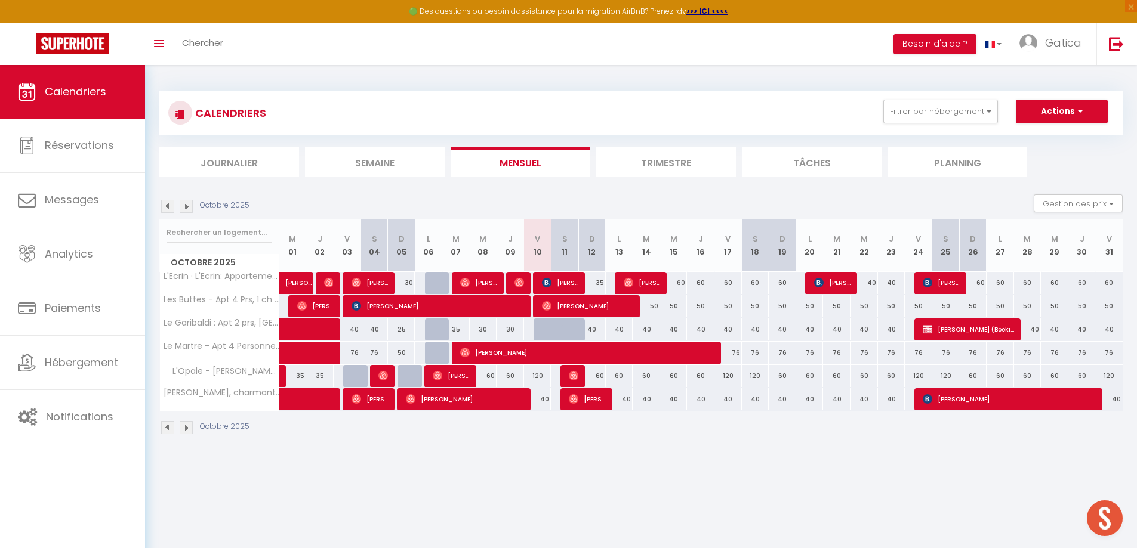  I want to click on li: Semaine, so click(375, 162).